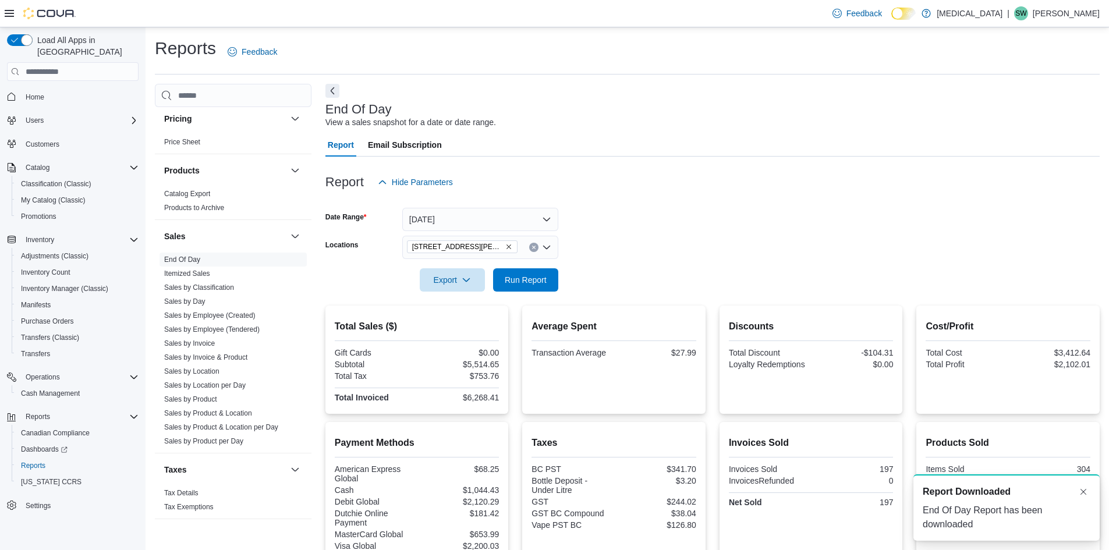  Describe the element at coordinates (182, 142) in the screenshot. I see `span: Price Sheet` at that location.